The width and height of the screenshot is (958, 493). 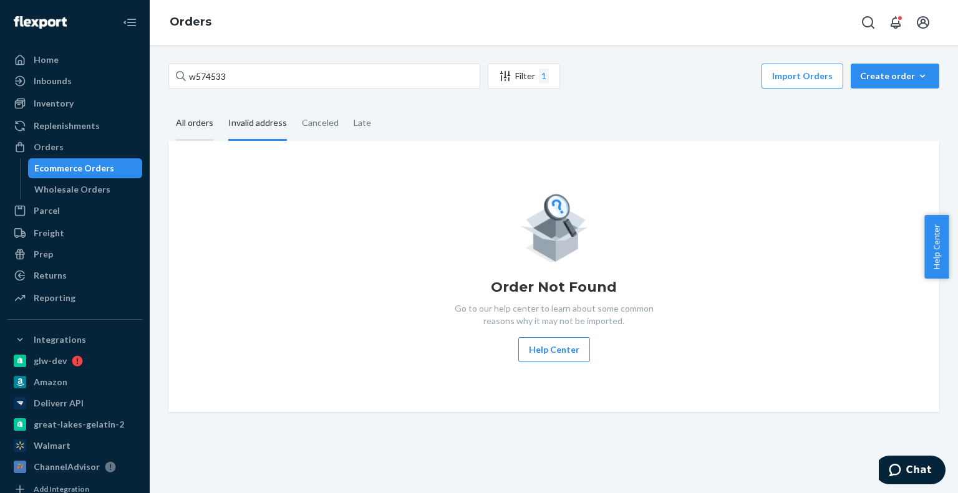 I want to click on div: Create order, so click(x=895, y=76).